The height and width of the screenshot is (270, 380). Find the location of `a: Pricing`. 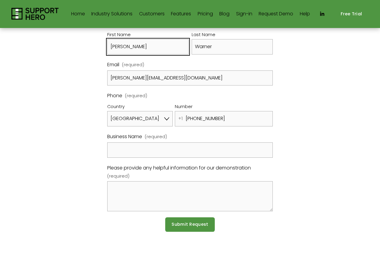

a: Pricing is located at coordinates (205, 14).